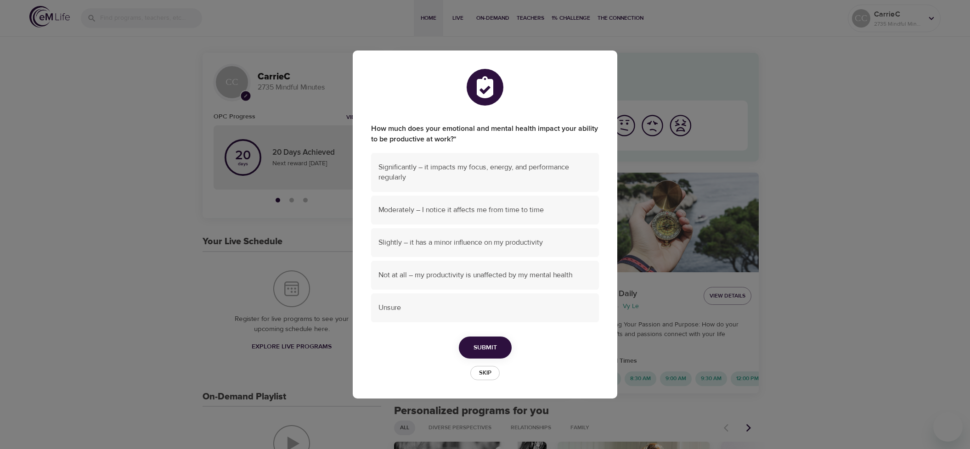  I want to click on button: Submit, so click(485, 348).